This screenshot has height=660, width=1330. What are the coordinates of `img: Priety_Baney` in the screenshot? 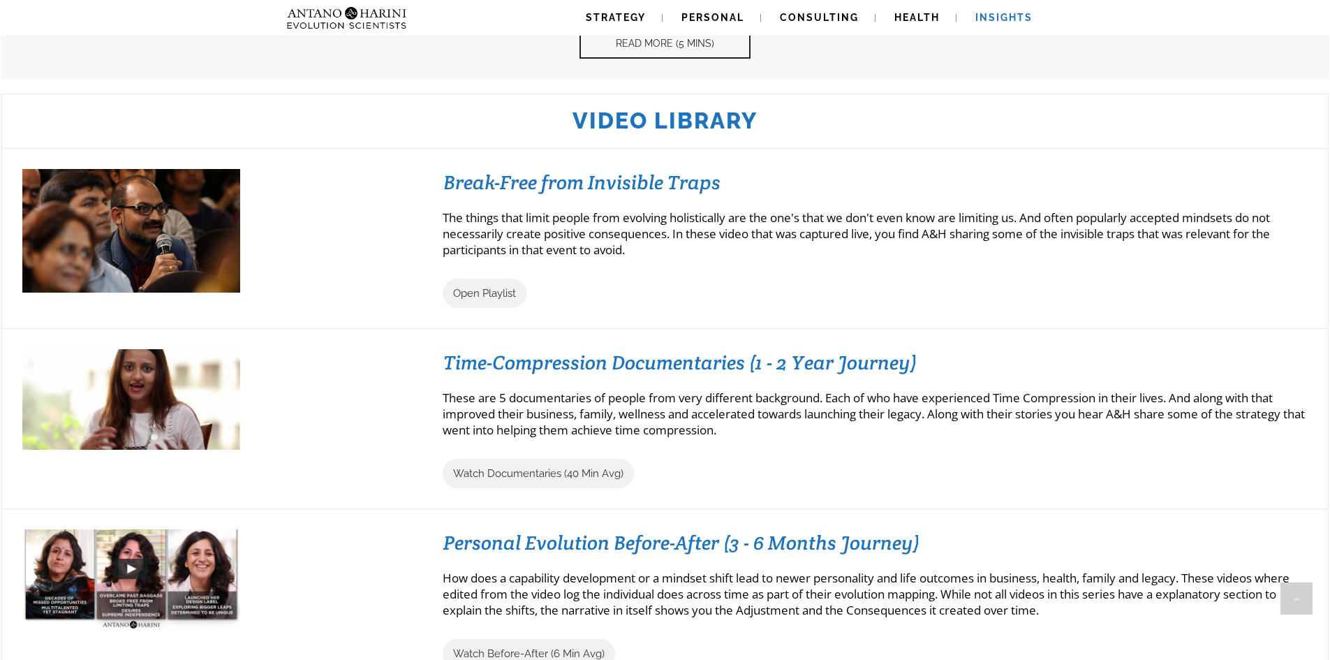 It's located at (131, 569).